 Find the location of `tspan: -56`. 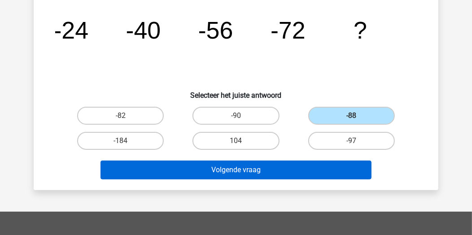

tspan: -56 is located at coordinates (216, 30).